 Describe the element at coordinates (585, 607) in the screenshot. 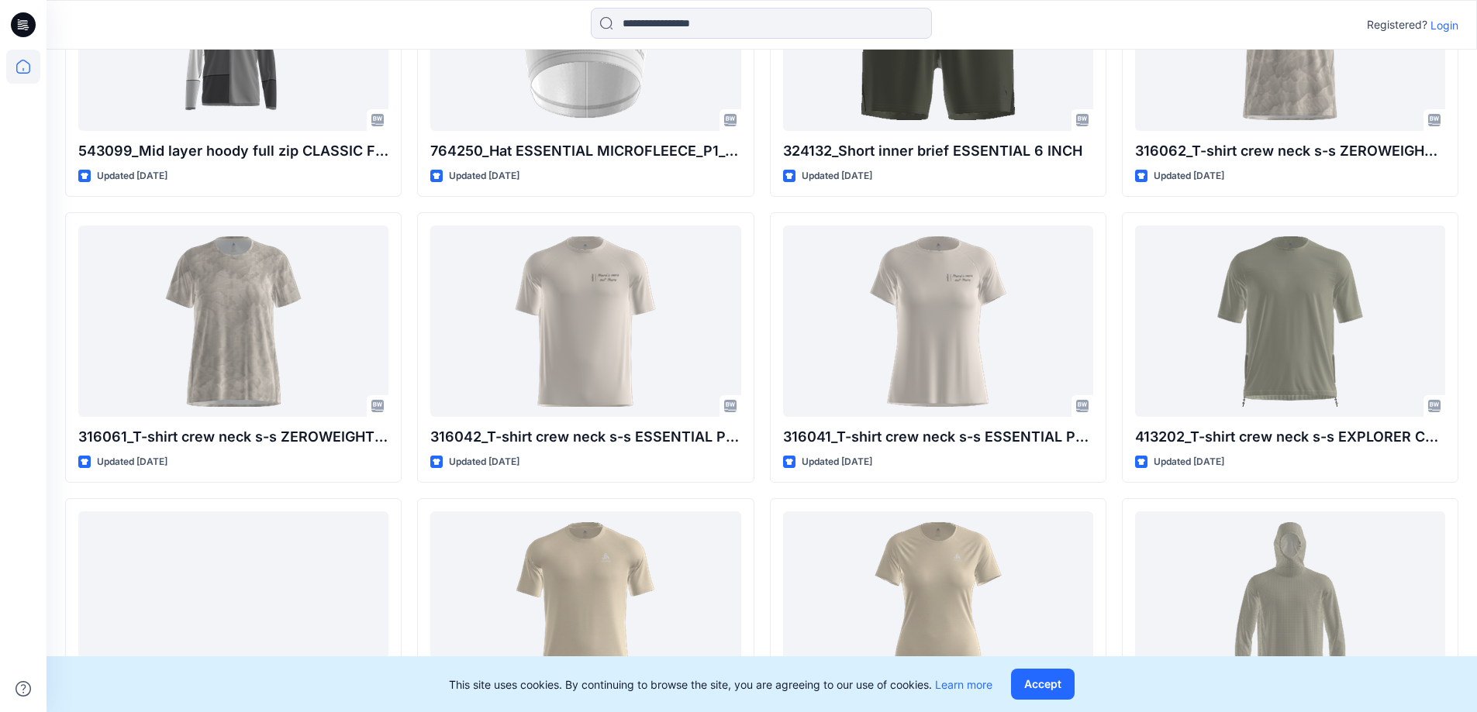

I see `a: 314012_T-shirt crew neck s-s X-ALP PW 115` at that location.